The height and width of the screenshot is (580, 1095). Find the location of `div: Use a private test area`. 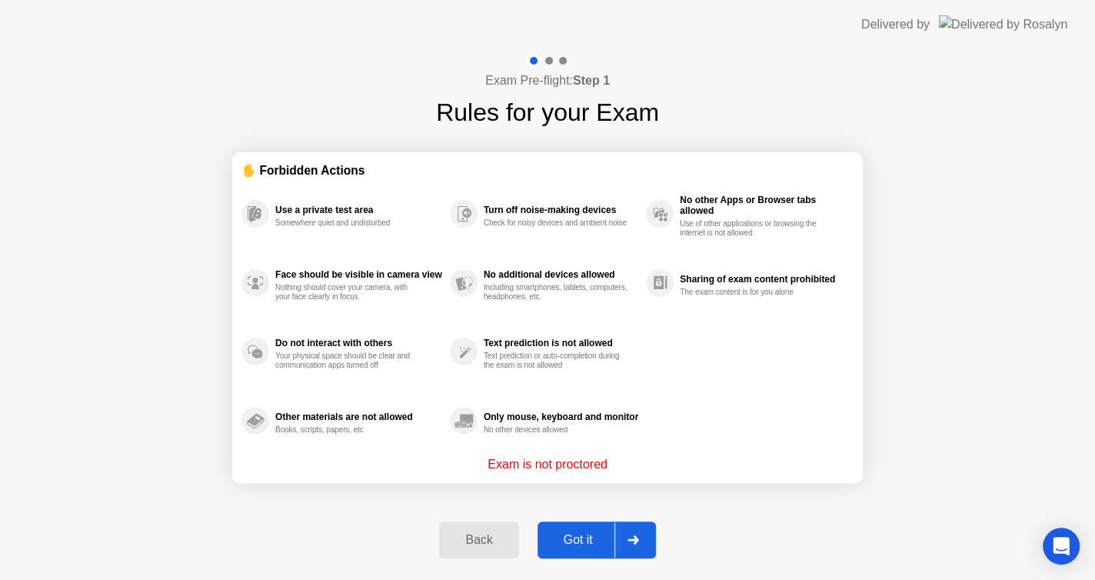

div: Use a private test area is located at coordinates (358, 210).